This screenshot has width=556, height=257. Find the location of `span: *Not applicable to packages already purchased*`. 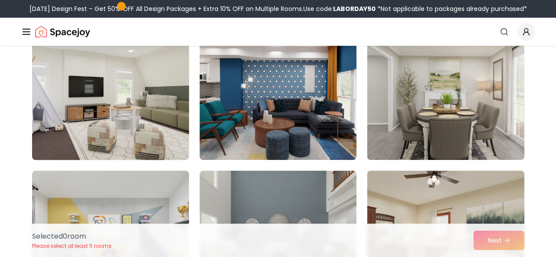

span: *Not applicable to packages already purchased* is located at coordinates (452, 9).